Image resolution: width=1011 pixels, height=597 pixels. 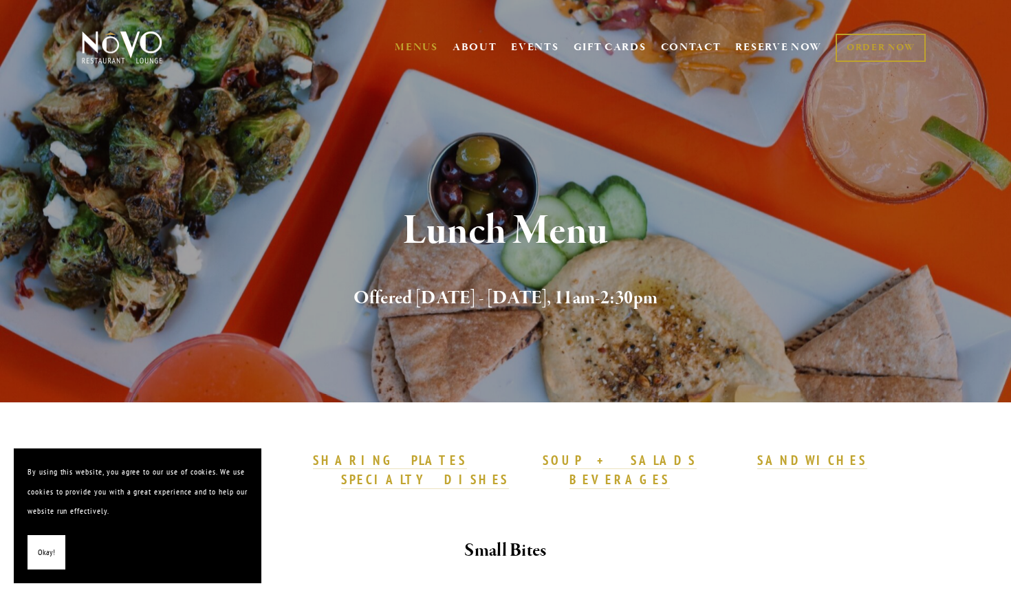 What do you see at coordinates (122, 47) in the screenshot?
I see `img: Novo Restaurant &amp; Lounge` at bounding box center [122, 47].